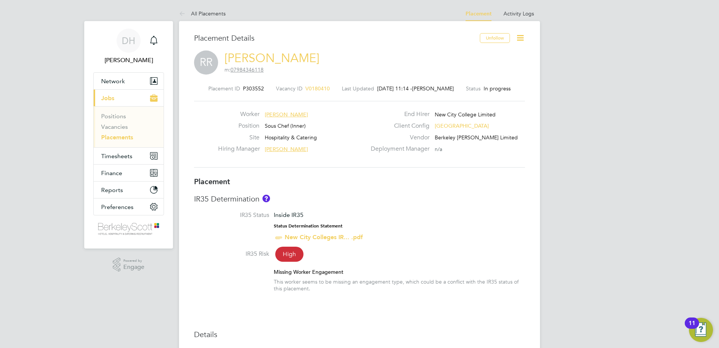  Describe the element at coordinates (400, 272) in the screenshot. I see `div: Missing Worker Engagement` at that location.